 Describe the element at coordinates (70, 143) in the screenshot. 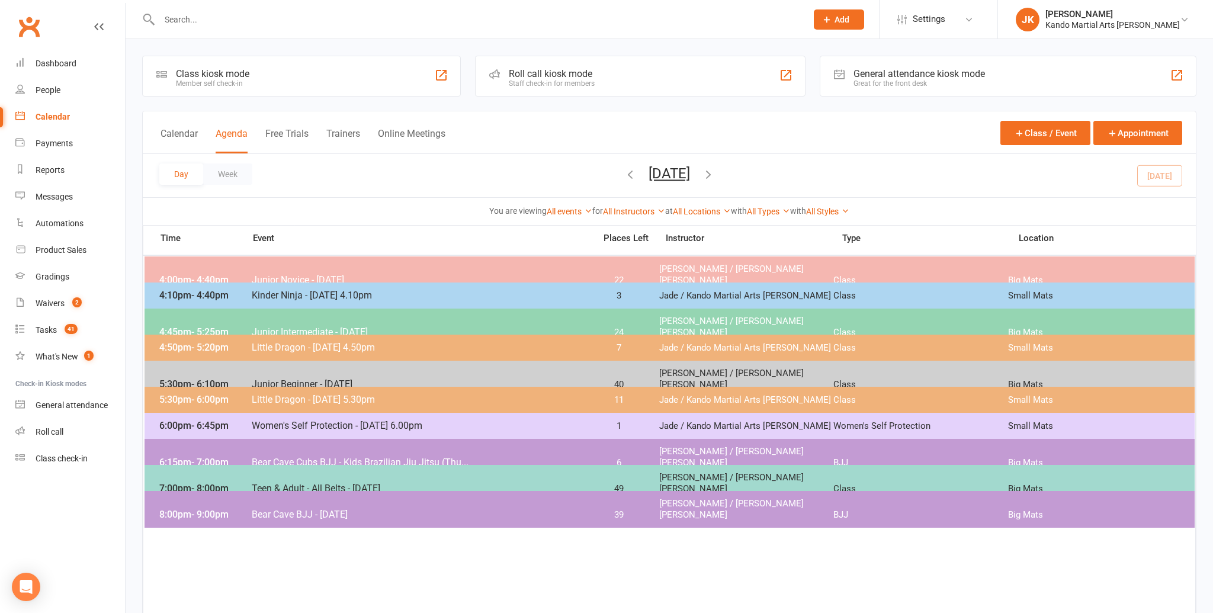

I see `a: Payments` at that location.